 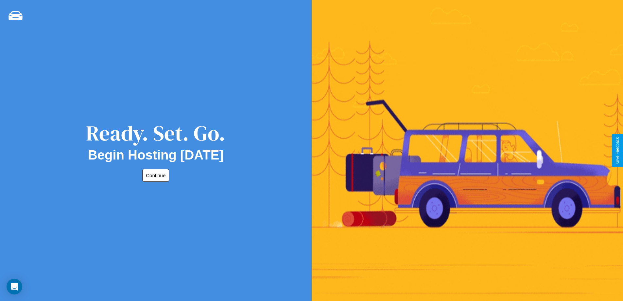 What do you see at coordinates (618, 150) in the screenshot?
I see `div: Give Feedback` at bounding box center [618, 150].